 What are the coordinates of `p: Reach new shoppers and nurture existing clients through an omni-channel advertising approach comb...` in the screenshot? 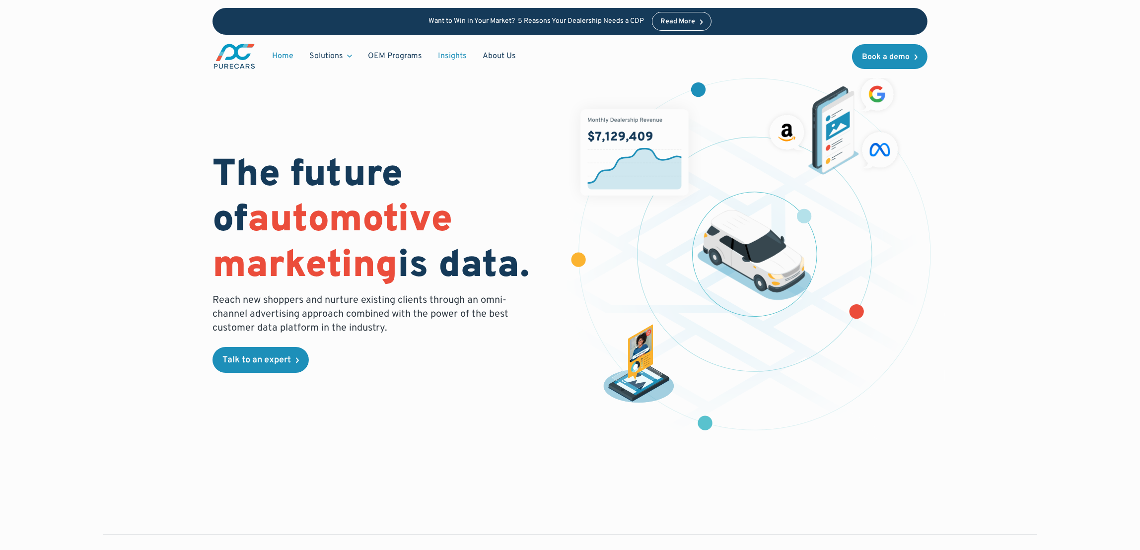 It's located at (363, 314).